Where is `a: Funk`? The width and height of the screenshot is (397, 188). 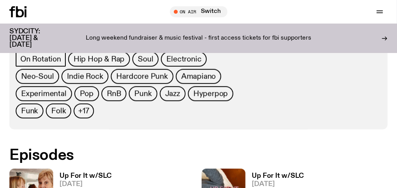
a: Funk is located at coordinates (29, 111).